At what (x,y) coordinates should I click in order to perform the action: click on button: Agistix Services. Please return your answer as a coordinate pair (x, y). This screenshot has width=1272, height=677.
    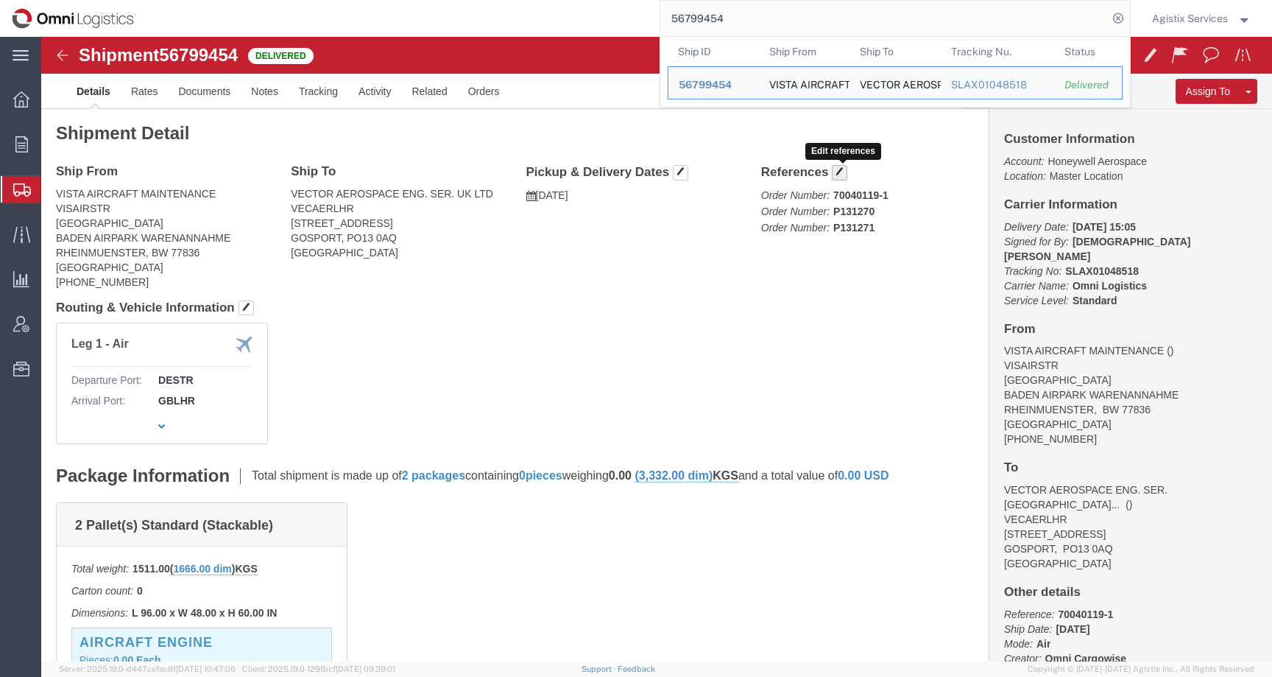
    Looking at the image, I should click on (1202, 18).